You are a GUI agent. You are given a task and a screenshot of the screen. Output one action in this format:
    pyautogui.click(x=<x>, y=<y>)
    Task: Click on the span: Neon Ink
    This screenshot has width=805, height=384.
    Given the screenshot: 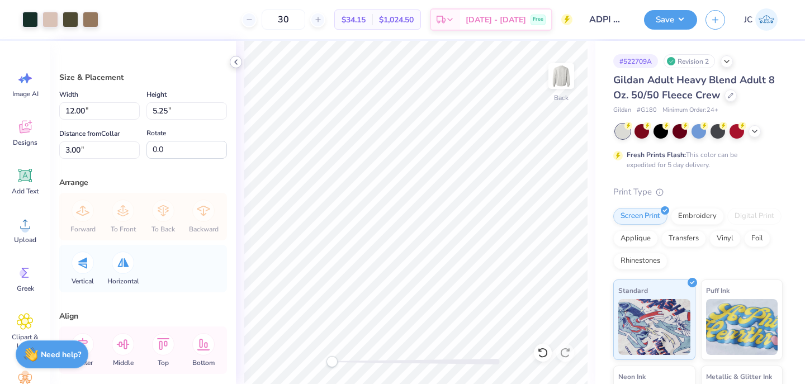 What is the action you would take?
    pyautogui.click(x=632, y=376)
    